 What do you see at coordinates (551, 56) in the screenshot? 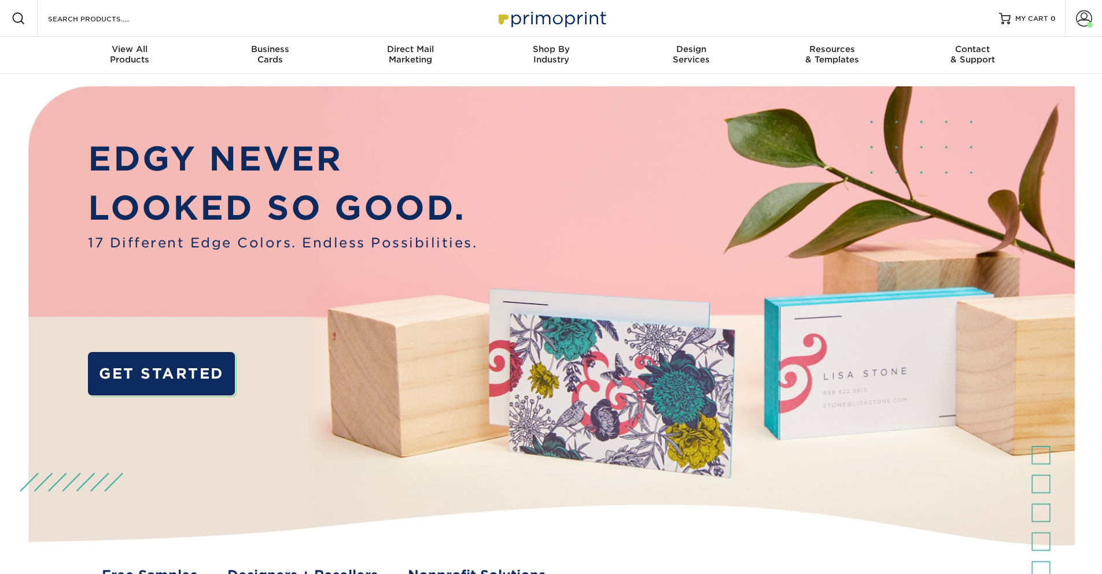
I see `a: Shop ByIndustry` at bounding box center [551, 56].